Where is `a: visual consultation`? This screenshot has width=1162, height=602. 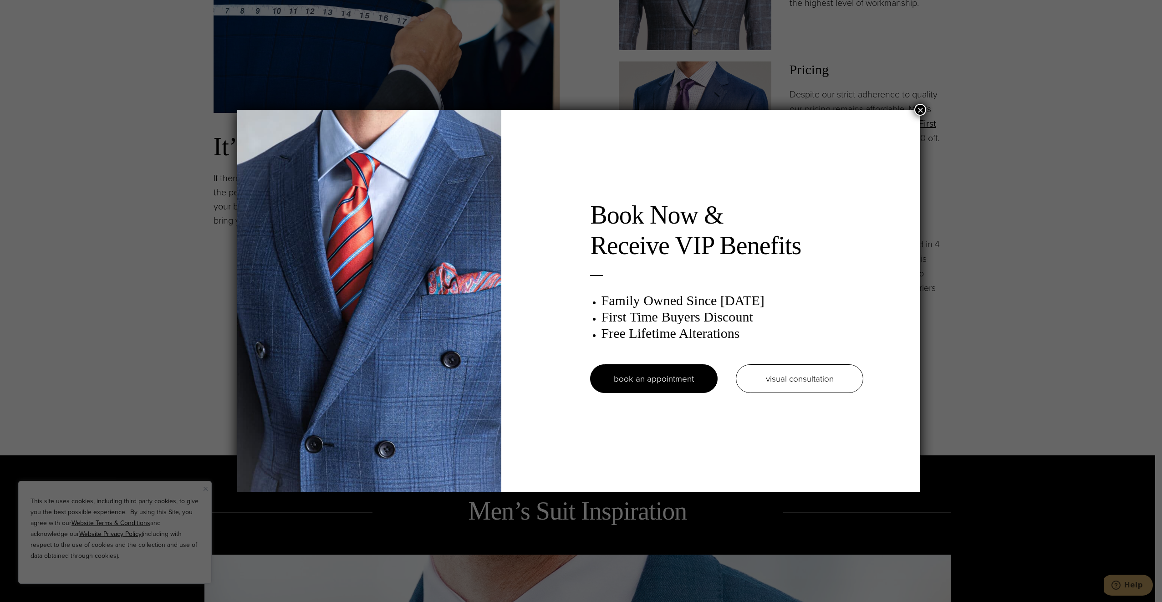
a: visual consultation is located at coordinates (799, 378).